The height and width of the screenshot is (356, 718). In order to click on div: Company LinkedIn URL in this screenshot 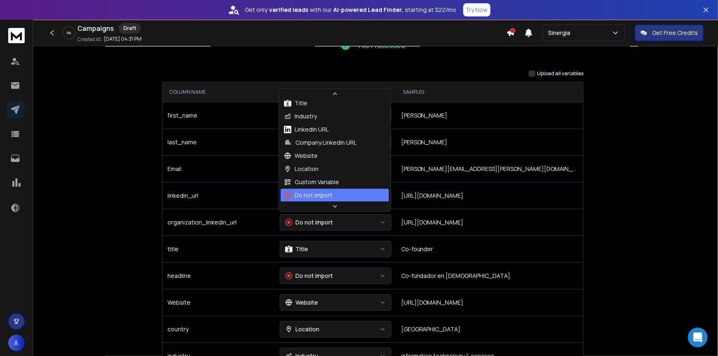, I will do `click(320, 143)`.